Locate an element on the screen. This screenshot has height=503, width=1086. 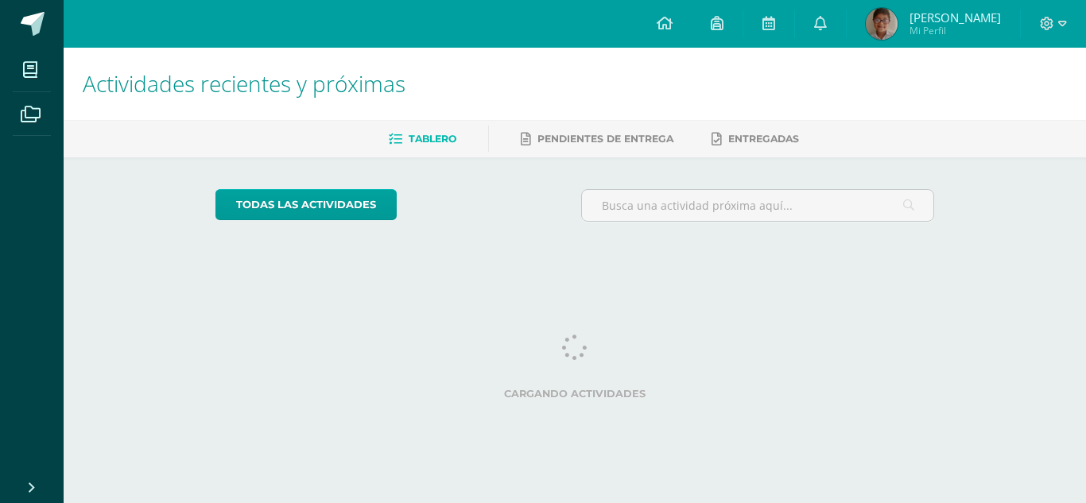
span: Mi Perfil is located at coordinates (955, 30).